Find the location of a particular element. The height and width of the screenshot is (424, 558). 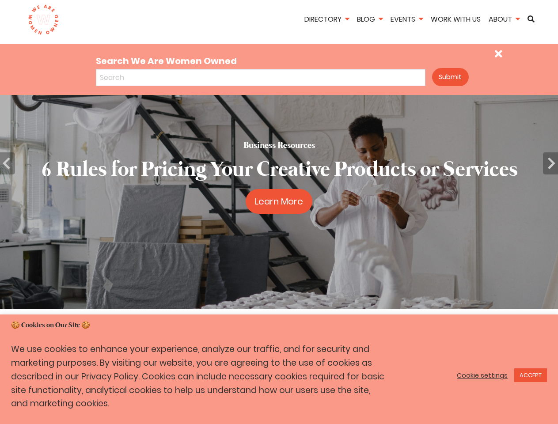

p: We use cookies to enhance your experience, analyze our traffic, and for security and marketing pu... is located at coordinates (198, 377).